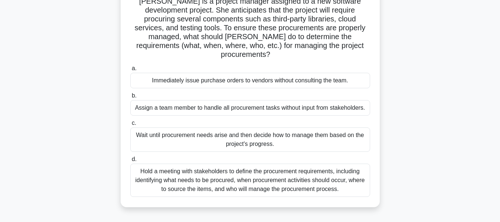 The width and height of the screenshot is (500, 222). I want to click on span: d., so click(134, 159).